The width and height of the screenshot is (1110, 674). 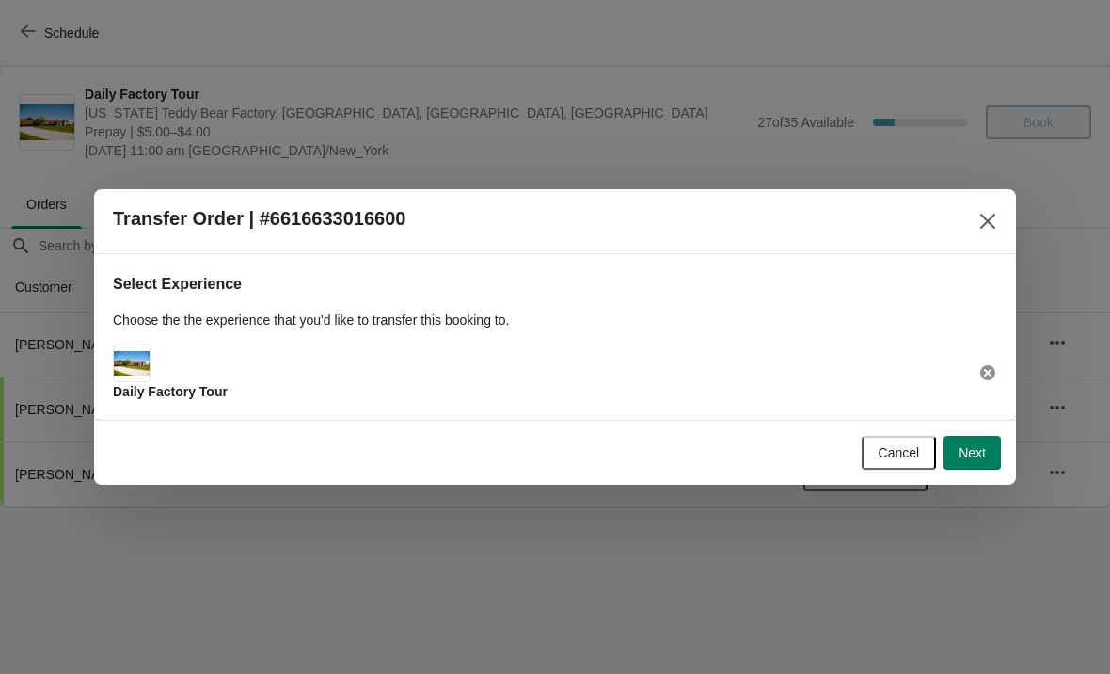 I want to click on button: Next, so click(x=972, y=453).